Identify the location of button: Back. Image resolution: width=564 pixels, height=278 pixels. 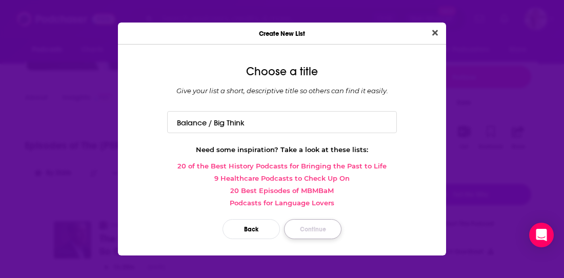
(251, 229).